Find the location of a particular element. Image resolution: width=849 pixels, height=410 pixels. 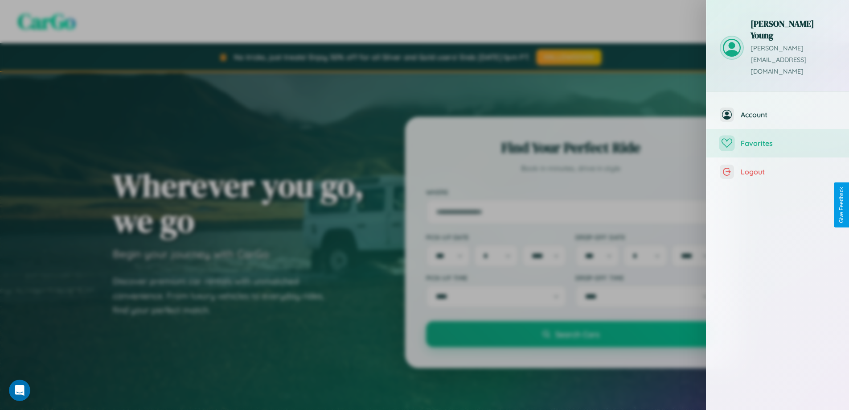

span: Favorites is located at coordinates (788, 143).